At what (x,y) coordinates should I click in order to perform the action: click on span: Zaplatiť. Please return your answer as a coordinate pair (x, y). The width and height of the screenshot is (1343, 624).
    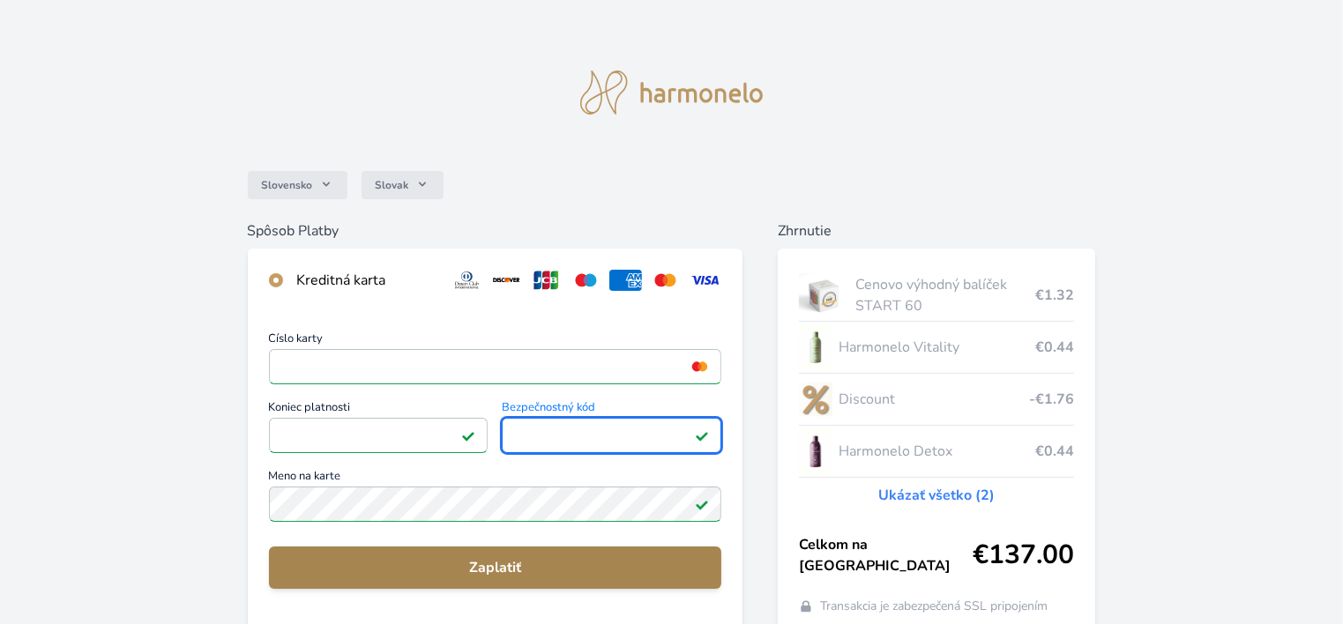
    Looking at the image, I should click on (495, 568).